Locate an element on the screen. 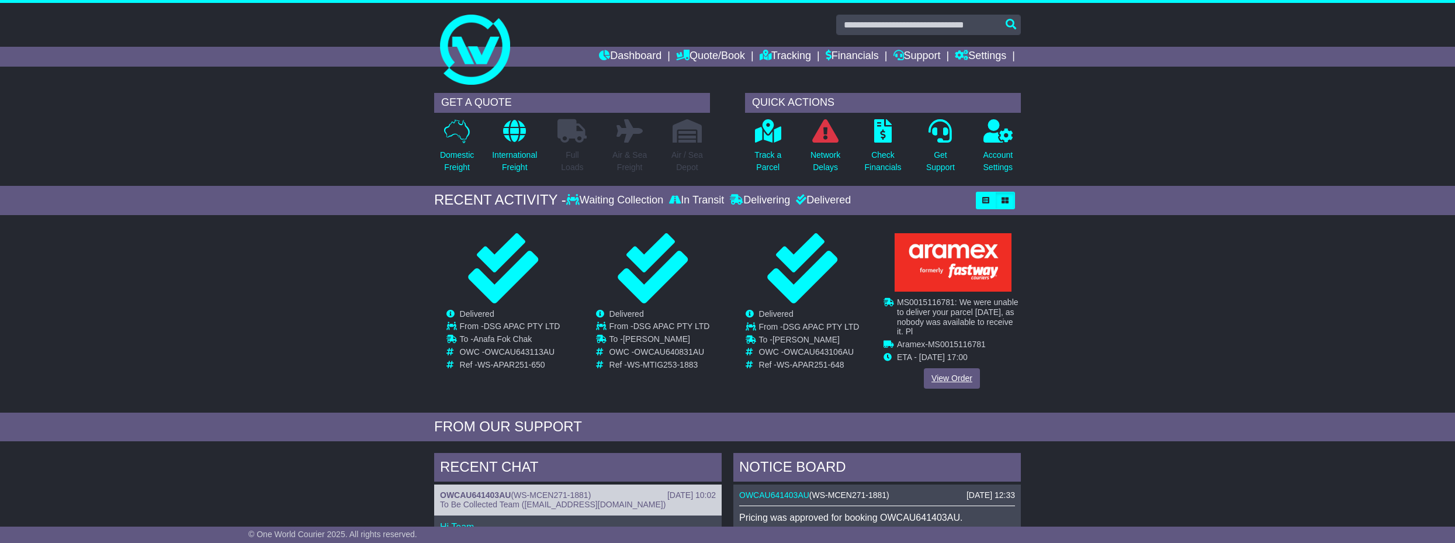 The image size is (1455, 543). a: Track aParcel is located at coordinates (768, 149).